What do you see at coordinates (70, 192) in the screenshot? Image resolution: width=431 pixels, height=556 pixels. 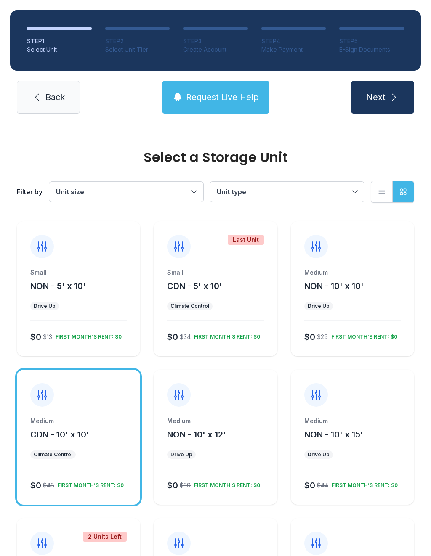 I see `span: Unit size` at bounding box center [70, 192].